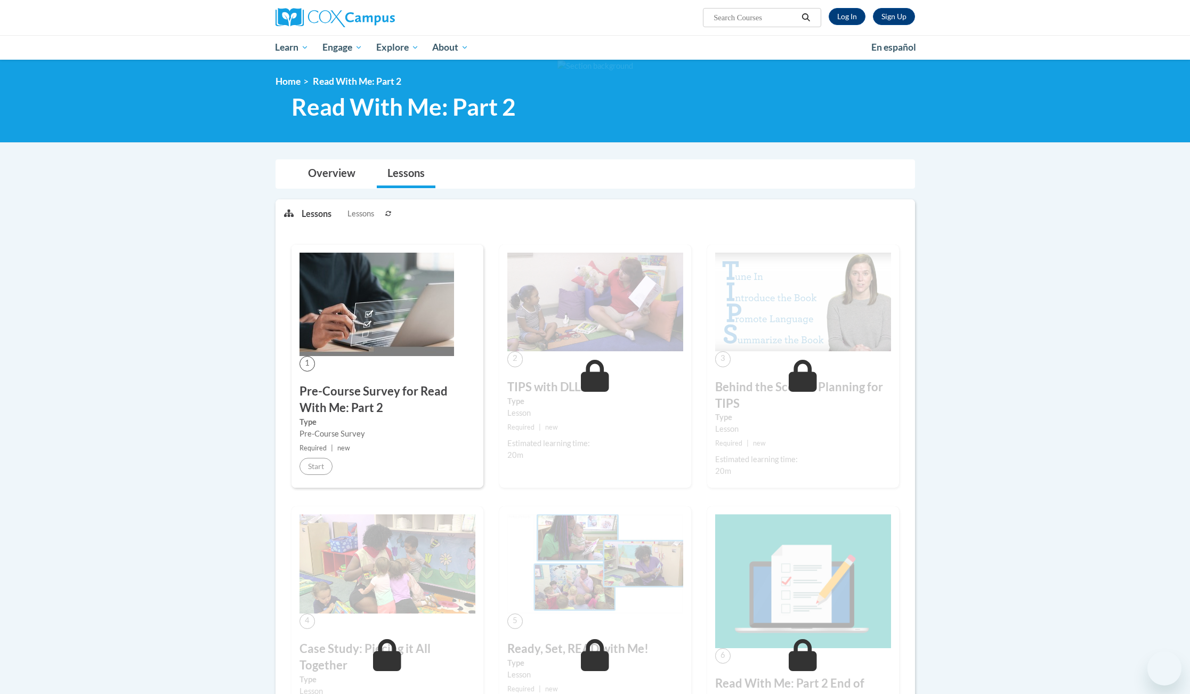 The image size is (1190, 694). I want to click on a: En español, so click(894, 47).